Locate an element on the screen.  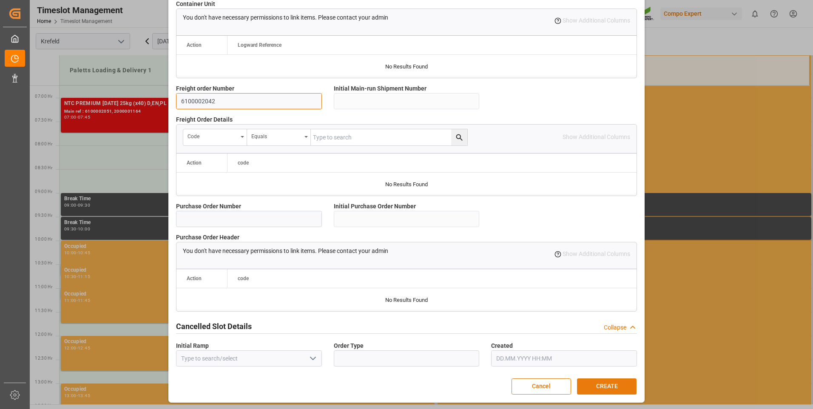
div: code is located at coordinates (213, 135).